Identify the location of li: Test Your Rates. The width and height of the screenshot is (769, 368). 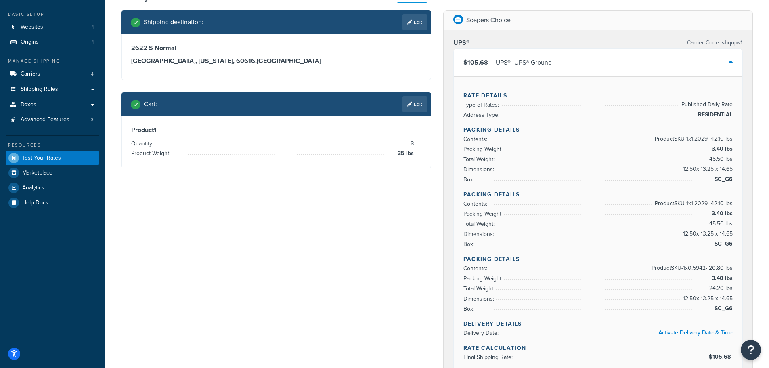
(52, 158).